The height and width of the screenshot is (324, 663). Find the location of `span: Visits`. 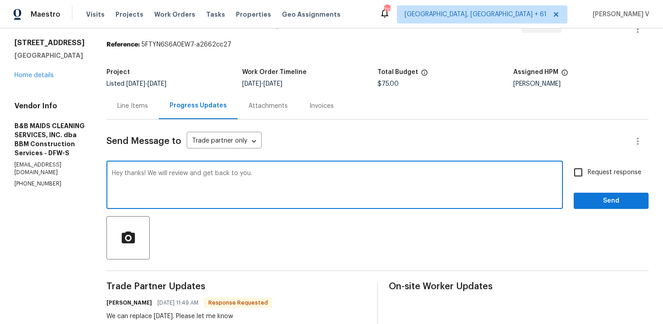

span: Visits is located at coordinates (95, 14).